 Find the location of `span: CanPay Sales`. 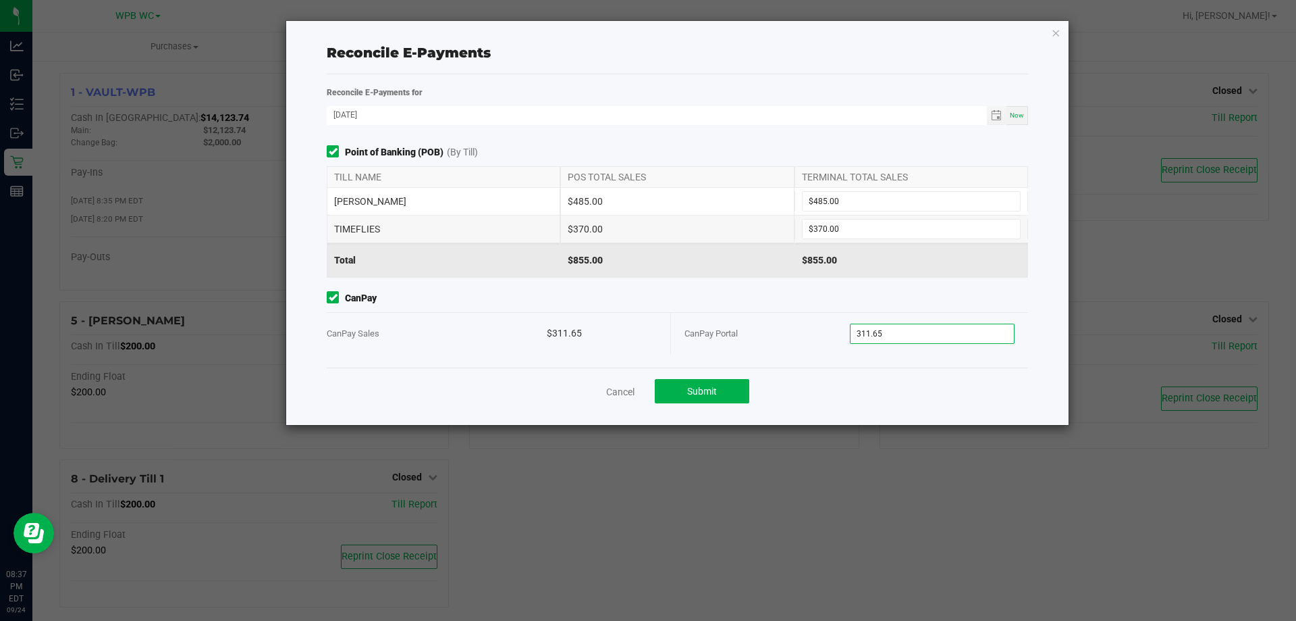

span: CanPay Sales is located at coordinates (353, 333).